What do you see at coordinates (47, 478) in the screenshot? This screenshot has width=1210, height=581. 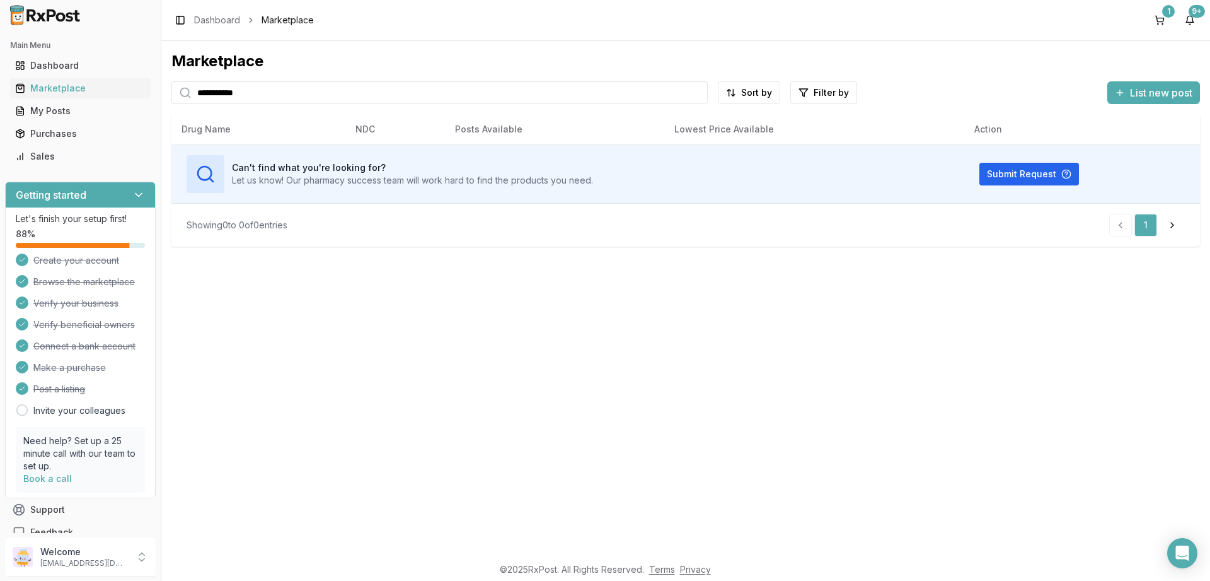 I see `a: Book a call` at bounding box center [47, 478].